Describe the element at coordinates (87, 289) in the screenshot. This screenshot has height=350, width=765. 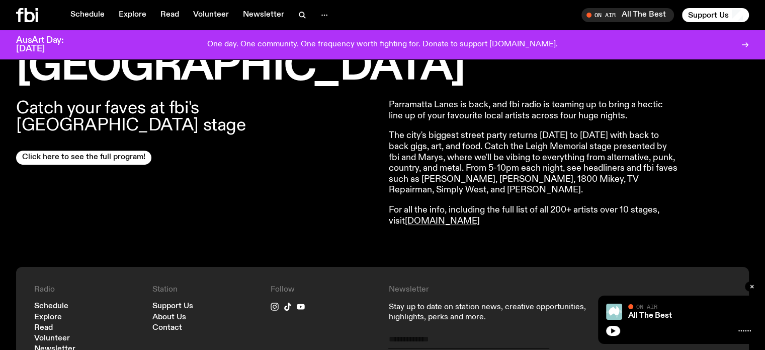
I see `h4: Radio` at that location.